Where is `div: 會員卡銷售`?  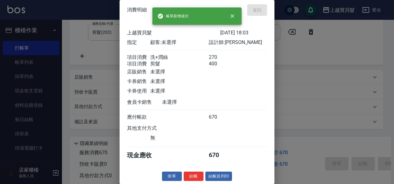 div: 會員卡銷售 is located at coordinates (144, 102).